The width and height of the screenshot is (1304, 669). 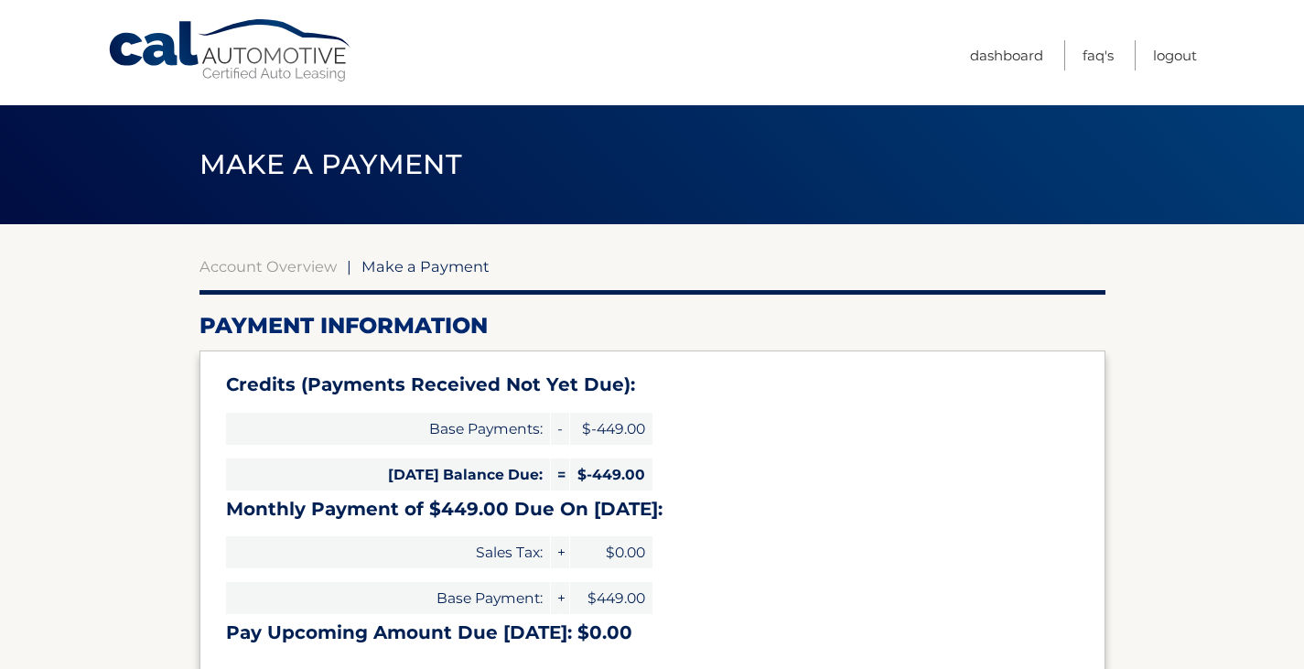 I want to click on span: $449.00, so click(x=611, y=598).